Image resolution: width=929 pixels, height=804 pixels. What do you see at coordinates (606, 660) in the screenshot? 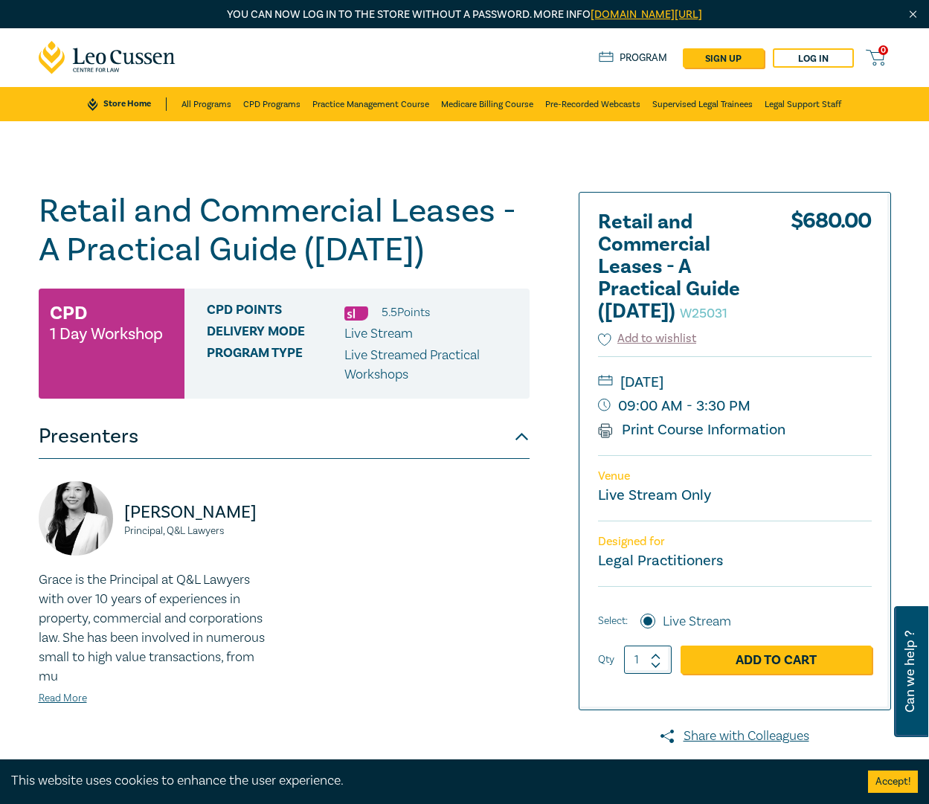
I see `label: Qty` at bounding box center [606, 660].